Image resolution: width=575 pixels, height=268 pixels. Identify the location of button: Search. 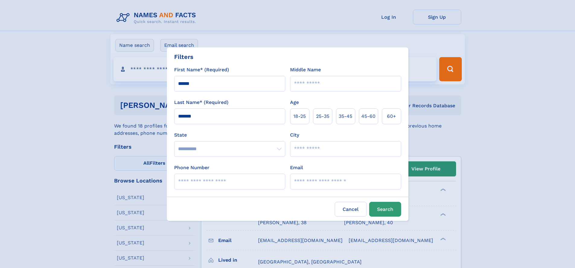
(385, 209).